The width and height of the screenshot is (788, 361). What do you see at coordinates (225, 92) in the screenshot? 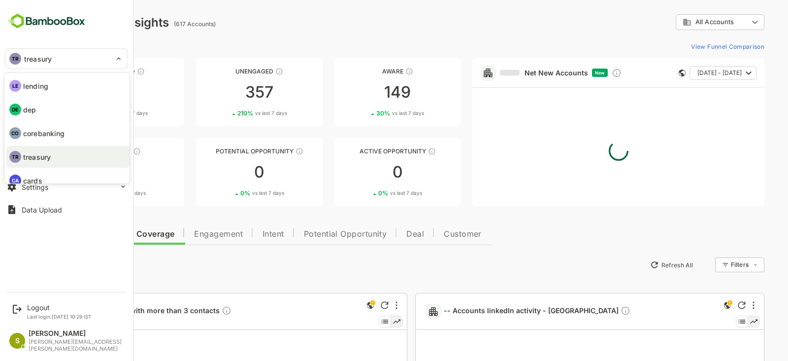
I see `div: 357` at bounding box center [225, 92].